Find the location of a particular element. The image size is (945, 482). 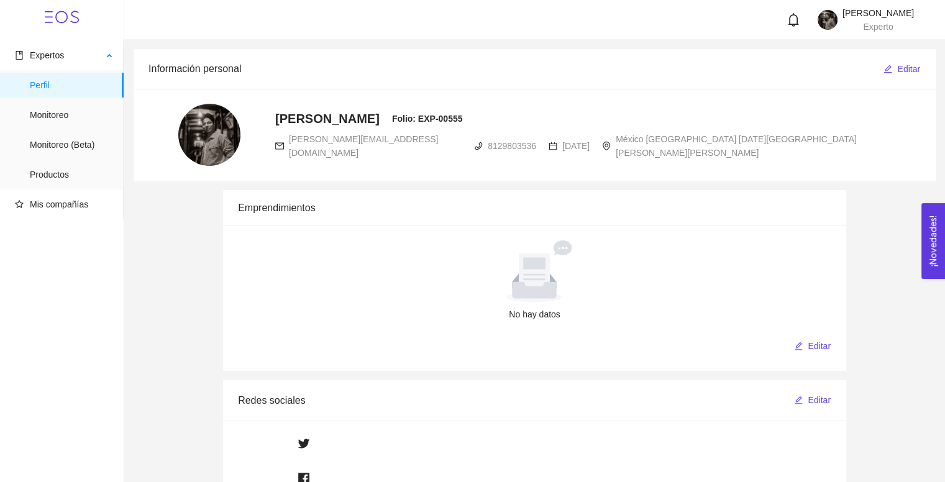

span: environment is located at coordinates (606, 146).